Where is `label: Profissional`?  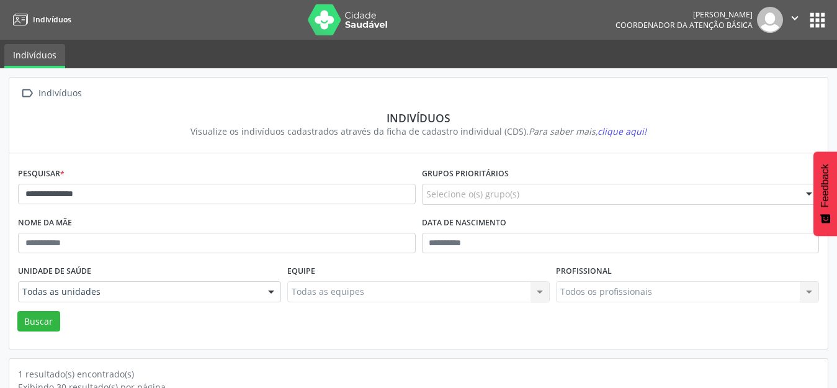 label: Profissional is located at coordinates (584, 271).